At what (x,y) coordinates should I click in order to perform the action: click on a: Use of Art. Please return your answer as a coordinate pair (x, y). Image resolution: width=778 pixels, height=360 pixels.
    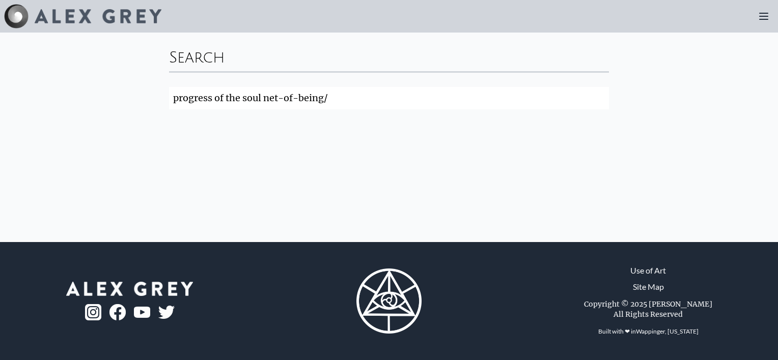
    Looking at the image, I should click on (648, 271).